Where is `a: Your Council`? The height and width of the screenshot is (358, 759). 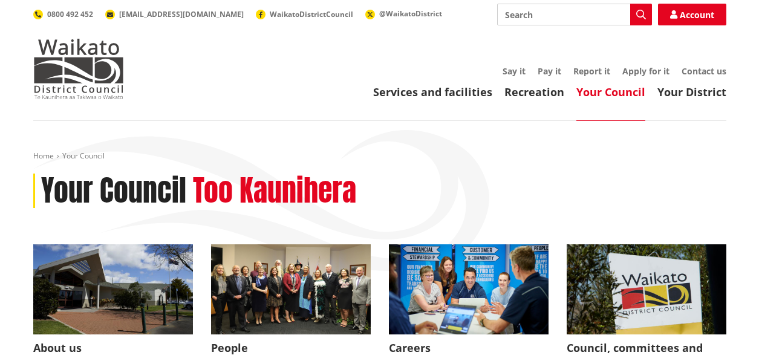
a: Your Council is located at coordinates (611, 92).